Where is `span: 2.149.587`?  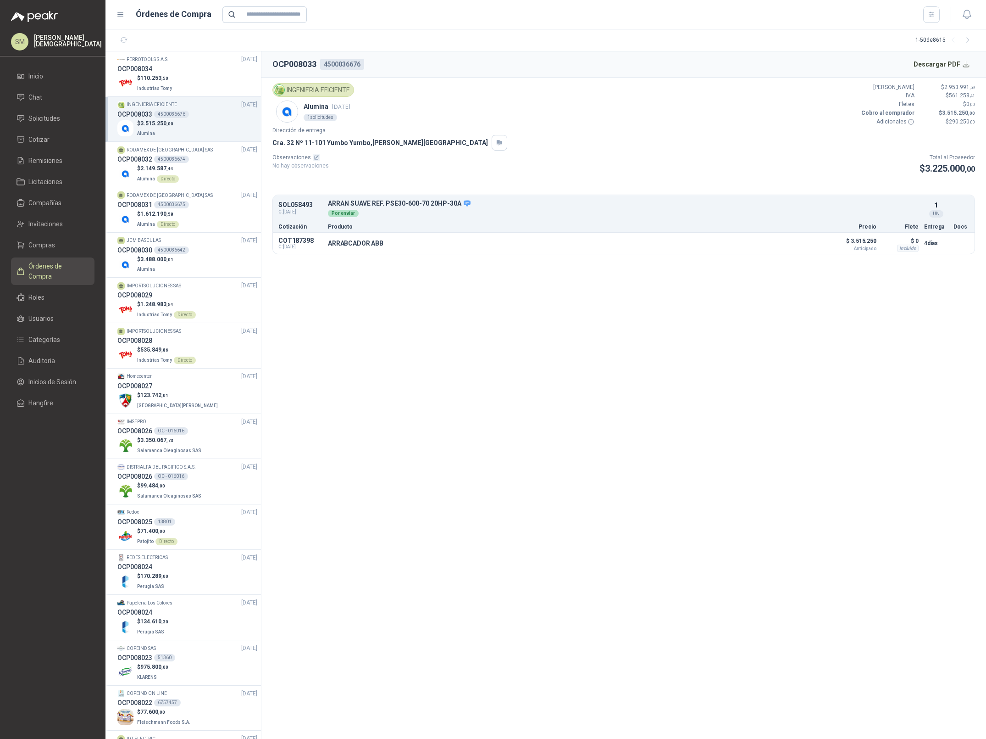 span: 2.149.587 is located at coordinates (157, 168).